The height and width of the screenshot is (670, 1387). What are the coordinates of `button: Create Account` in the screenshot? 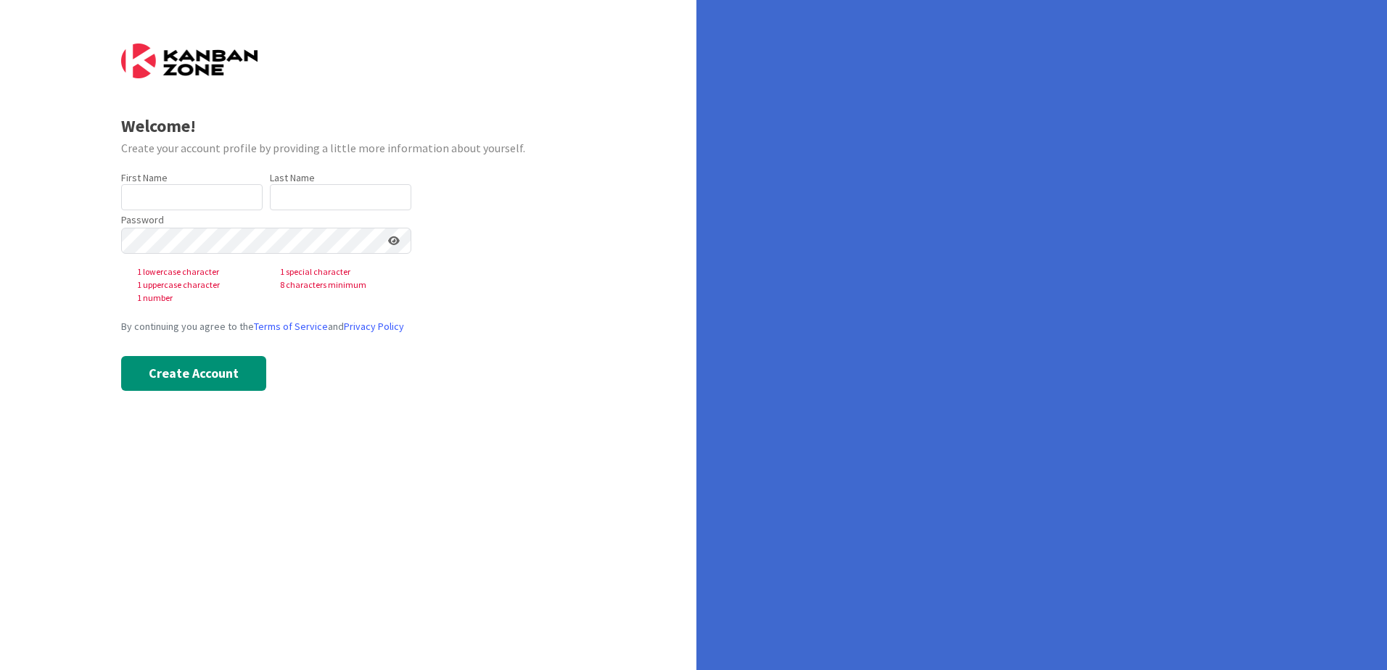 It's located at (194, 374).